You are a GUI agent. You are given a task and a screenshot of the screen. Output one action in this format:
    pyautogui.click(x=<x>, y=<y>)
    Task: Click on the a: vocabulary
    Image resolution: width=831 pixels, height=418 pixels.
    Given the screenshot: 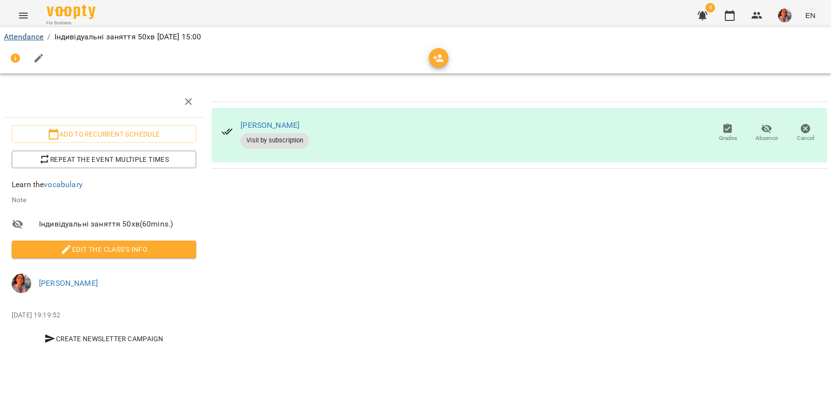 What is the action you would take?
    pyautogui.click(x=63, y=184)
    